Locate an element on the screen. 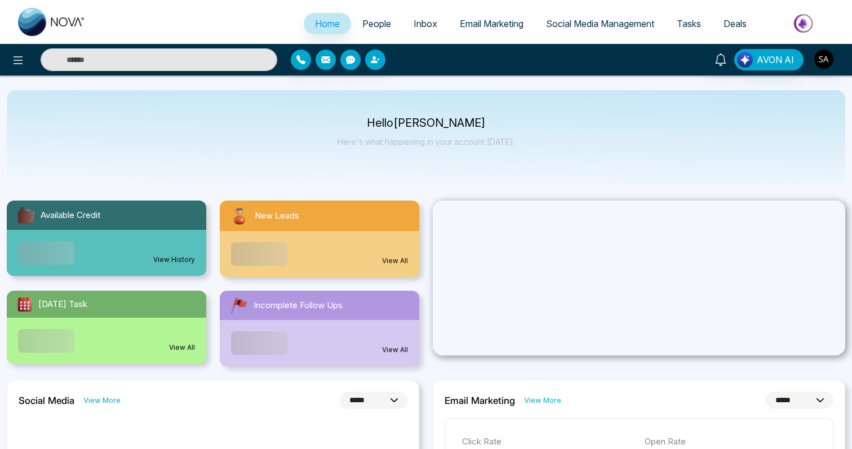 This screenshot has width=852, height=449. span: Tasks is located at coordinates (689, 24).